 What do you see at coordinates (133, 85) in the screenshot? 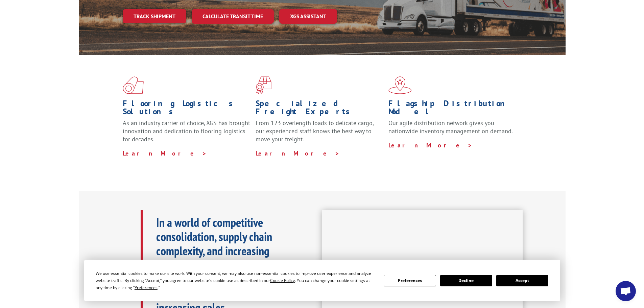
I see `img: xgs-icon-total-supply-chain-intelligence-red` at bounding box center [133, 85].